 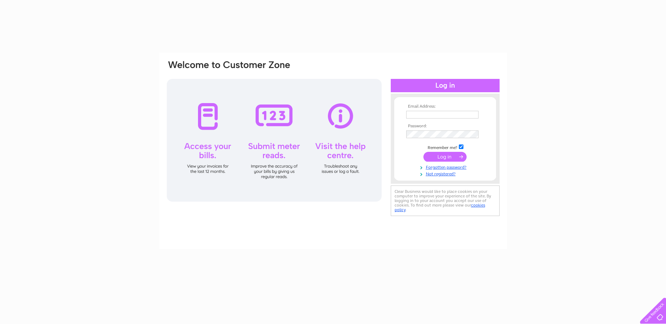 I want to click on th: Email Address:, so click(x=445, y=107).